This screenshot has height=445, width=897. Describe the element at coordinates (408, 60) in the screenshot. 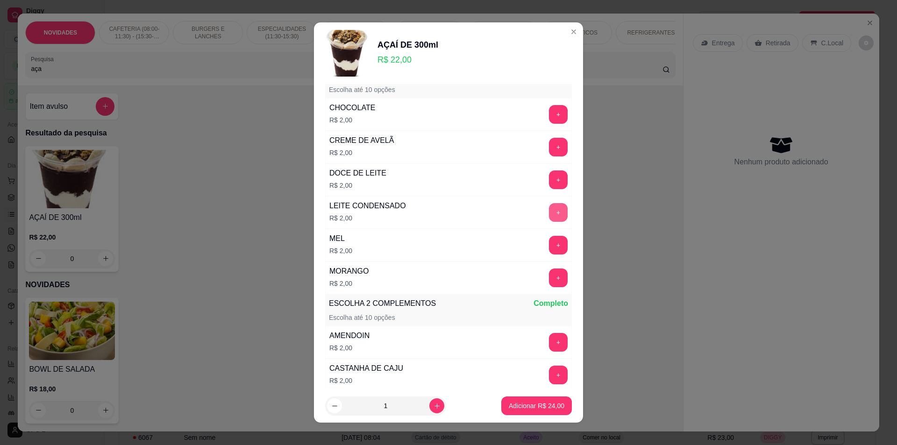

I see `p: R$ 22,00` at that location.